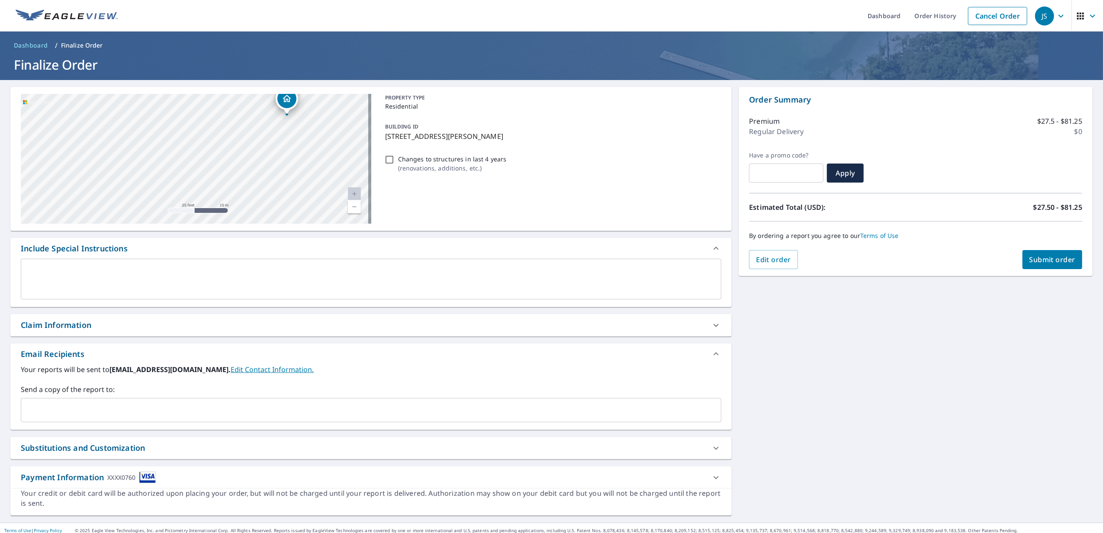 This screenshot has width=1103, height=533. I want to click on button: Submit order, so click(1052, 260).